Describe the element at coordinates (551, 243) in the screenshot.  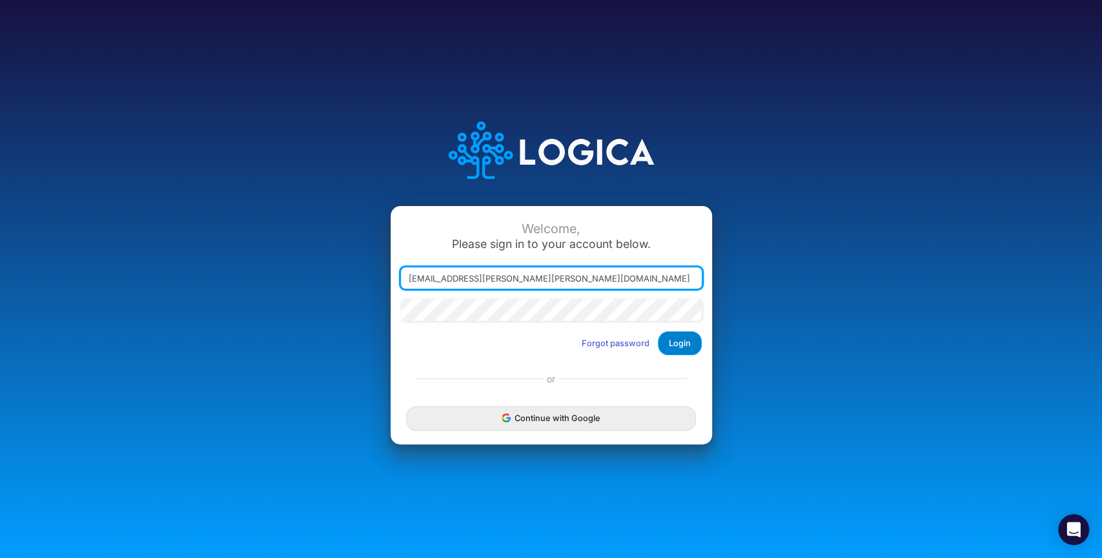
I see `span: Please sign in to your account below.` at that location.